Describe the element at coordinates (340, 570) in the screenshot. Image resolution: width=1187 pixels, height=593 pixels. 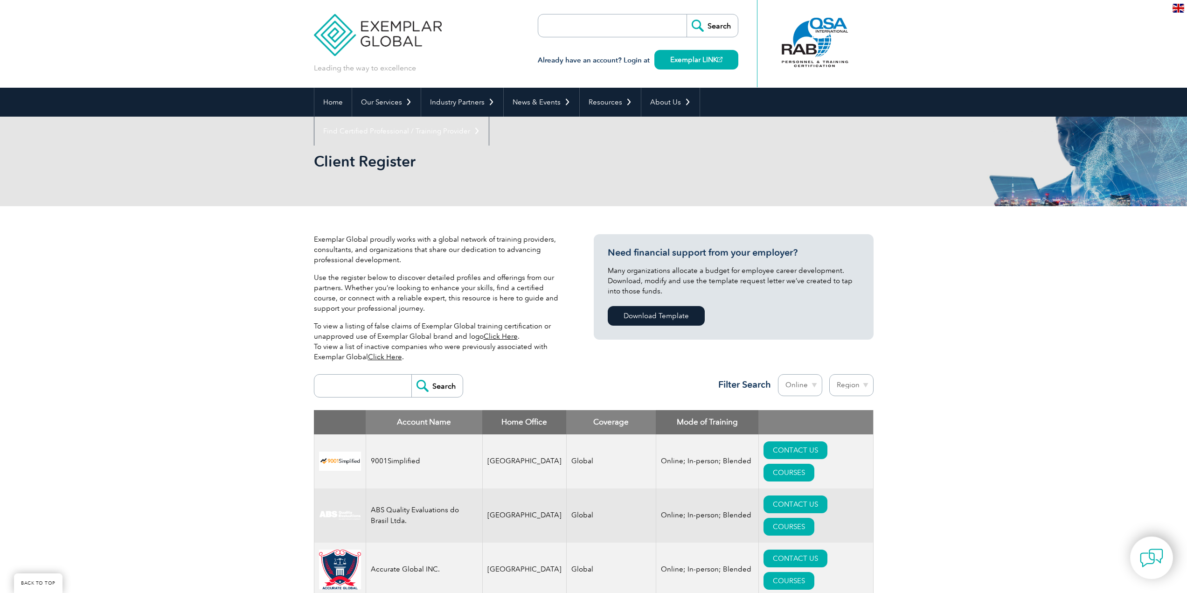
I see `img: a034a1f6-3919-f011-998a-0022489685a1-logo.png` at that location.